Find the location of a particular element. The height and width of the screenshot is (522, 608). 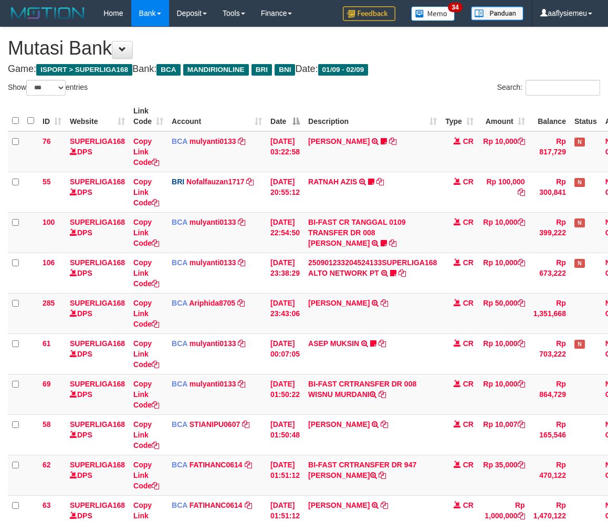

span: ISPORT > SUPERLIGA168 is located at coordinates (84, 70).